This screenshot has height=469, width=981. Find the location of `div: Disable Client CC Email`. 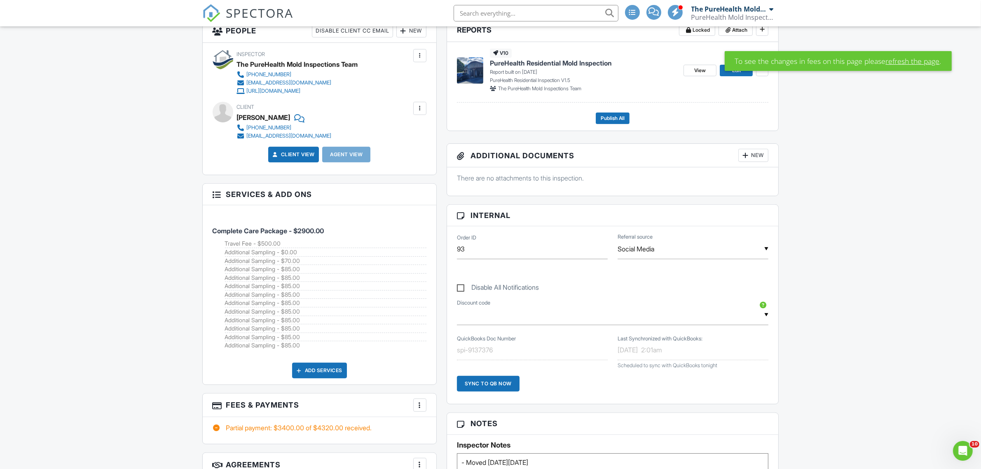

div: Disable Client CC Email is located at coordinates (352, 31).